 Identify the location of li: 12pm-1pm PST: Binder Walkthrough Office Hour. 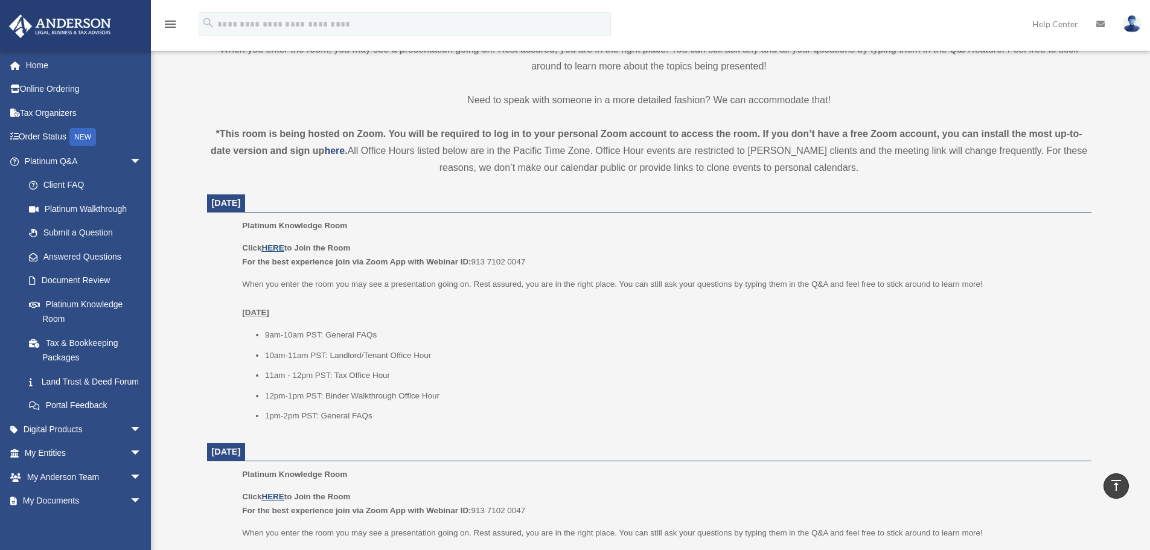
(674, 396).